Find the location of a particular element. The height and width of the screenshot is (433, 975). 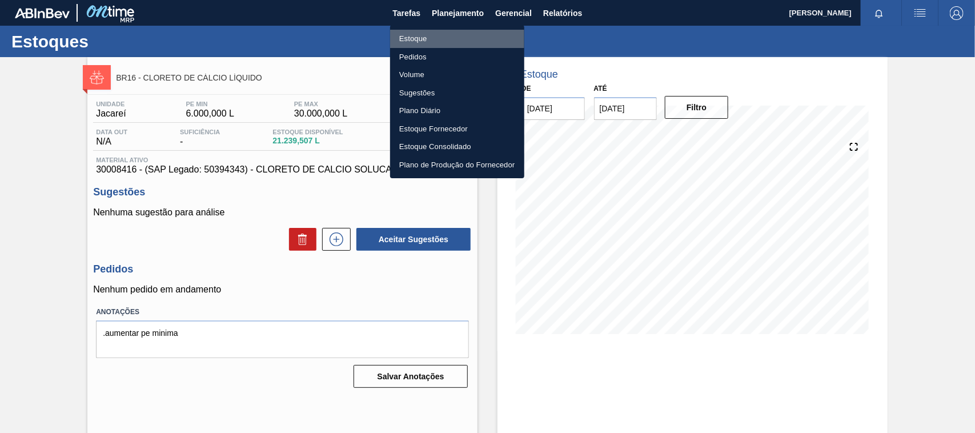

a: Pedidos is located at coordinates (457, 57).